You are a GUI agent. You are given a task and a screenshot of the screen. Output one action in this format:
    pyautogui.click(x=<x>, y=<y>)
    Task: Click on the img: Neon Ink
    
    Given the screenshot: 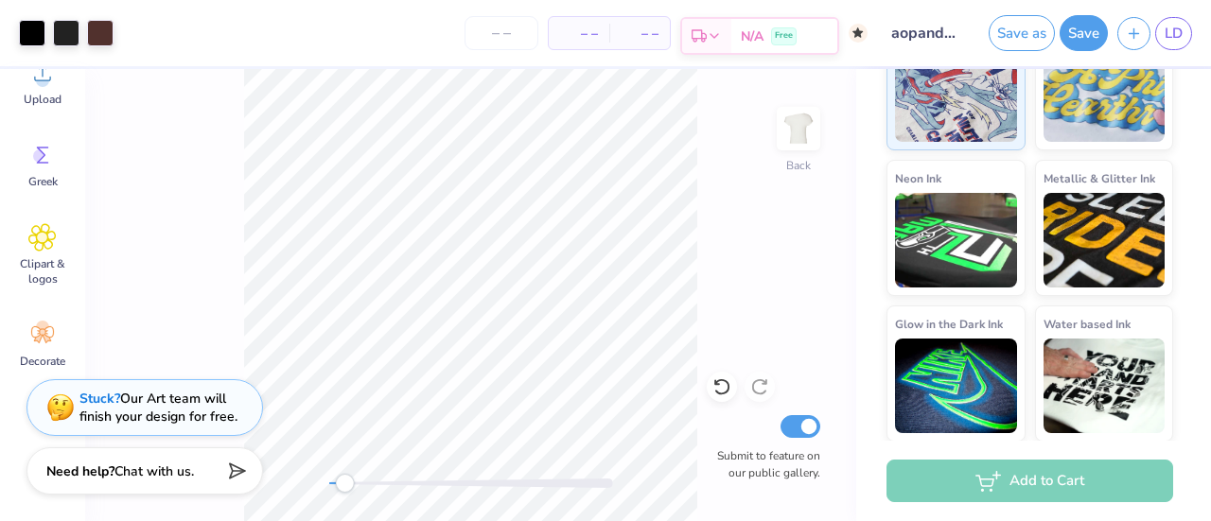 What is the action you would take?
    pyautogui.click(x=956, y=240)
    